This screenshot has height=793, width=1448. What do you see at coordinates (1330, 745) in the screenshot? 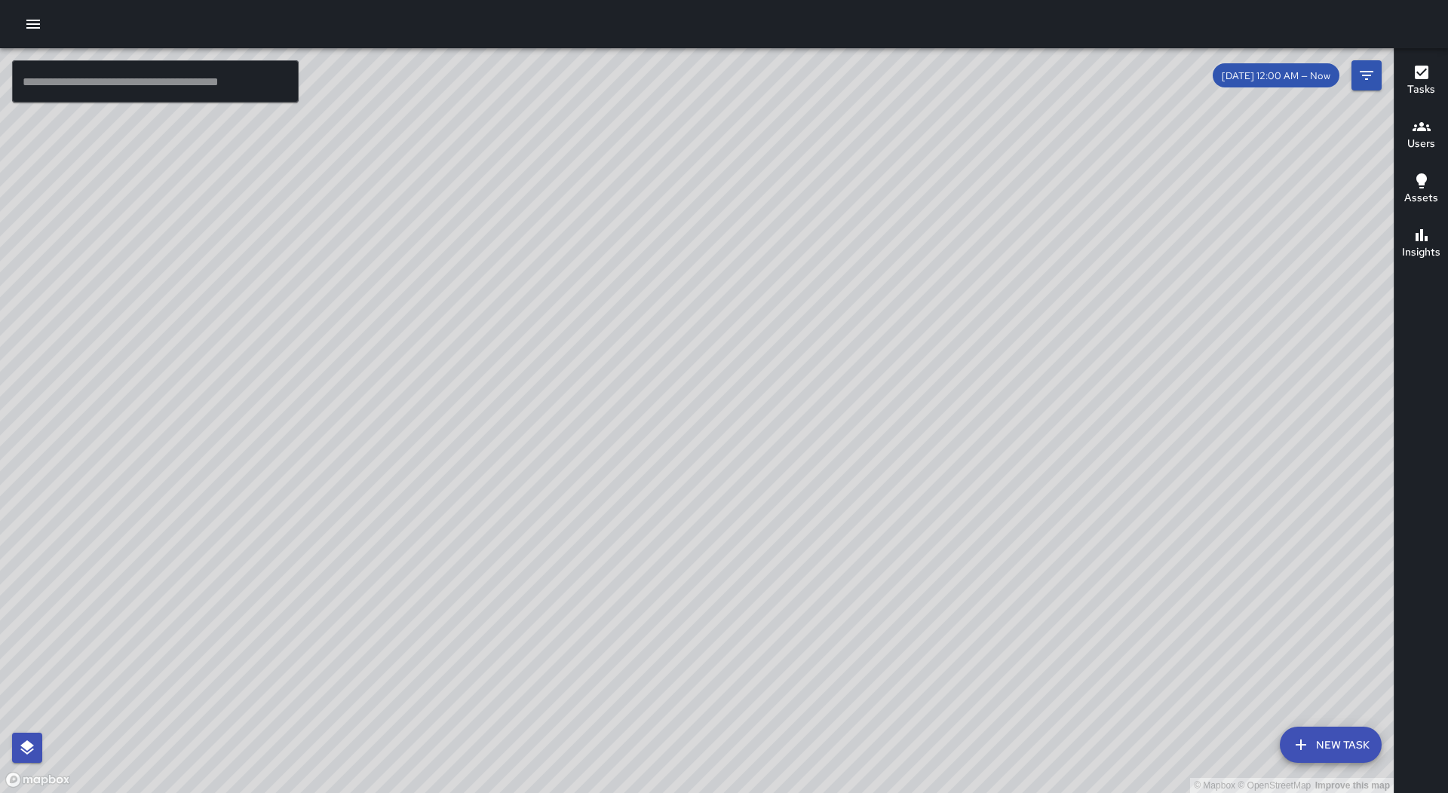
I see `button: New Task` at bounding box center [1330, 745].